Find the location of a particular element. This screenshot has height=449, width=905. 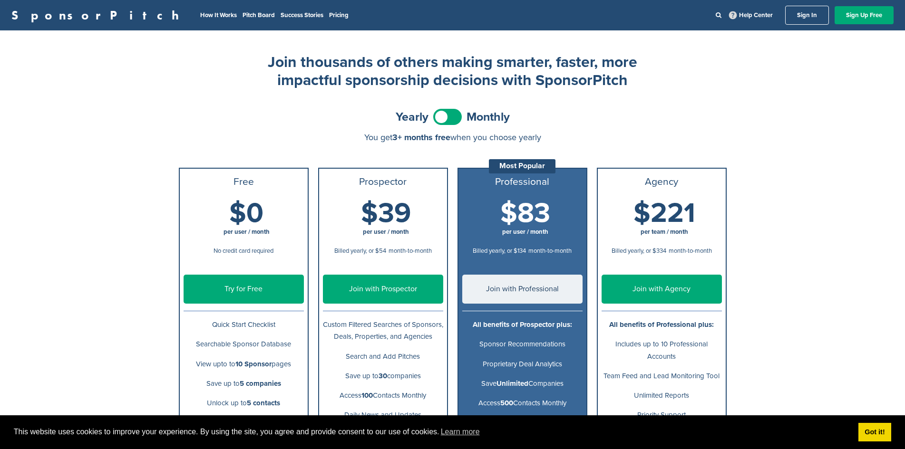

p: Unlock up to is located at coordinates (243, 403).